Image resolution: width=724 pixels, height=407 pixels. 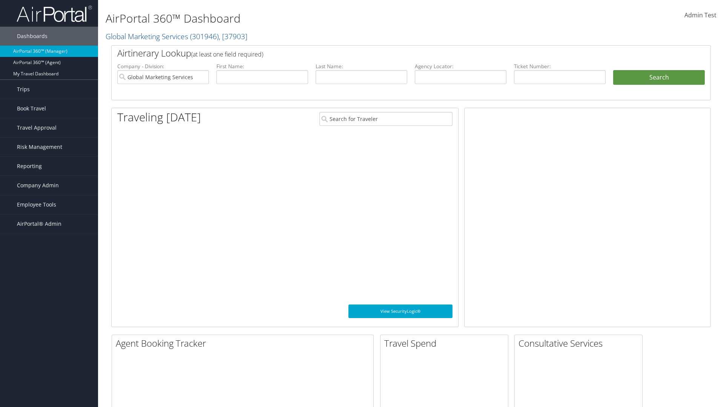 I want to click on input: Search for Traveler, so click(x=386, y=119).